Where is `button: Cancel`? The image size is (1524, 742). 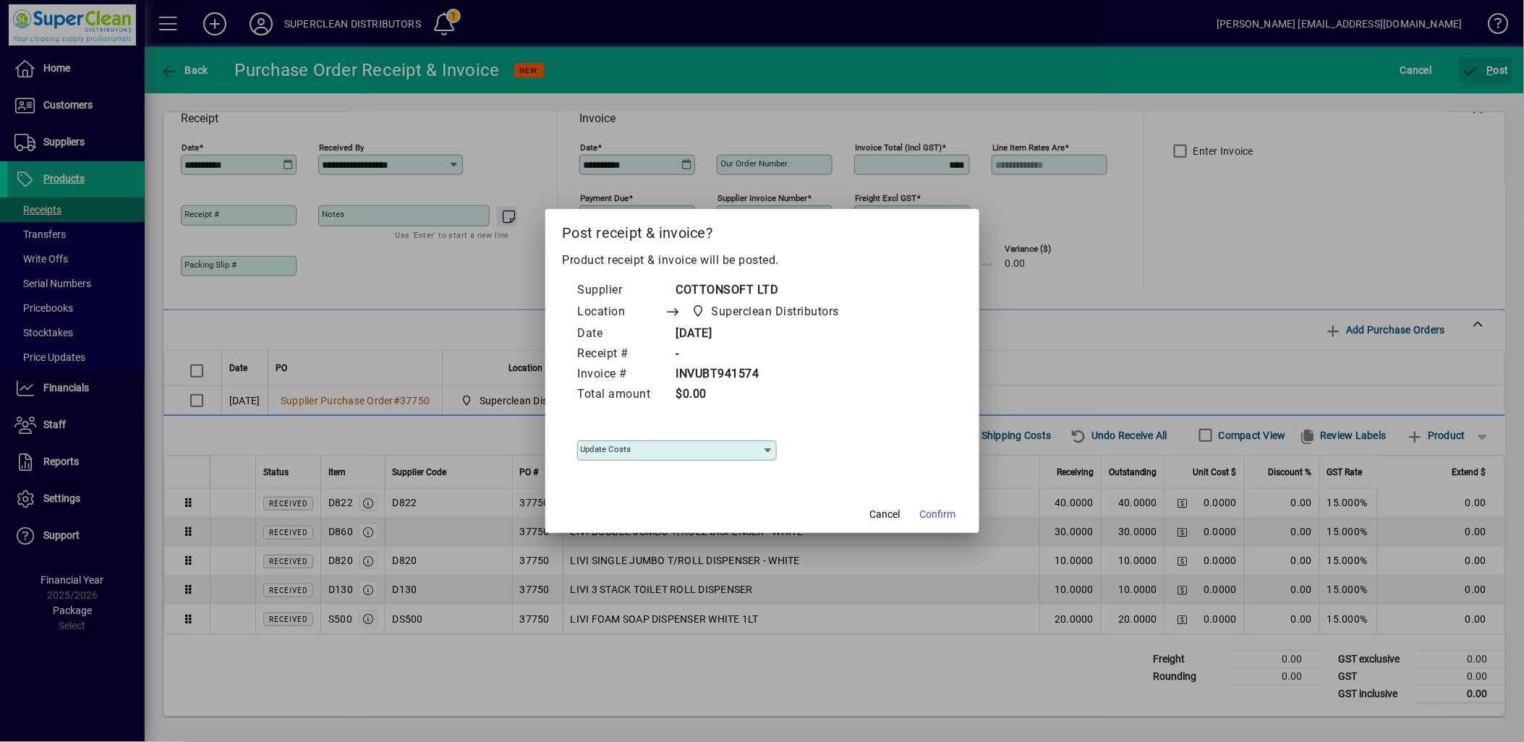 button: Cancel is located at coordinates (886, 514).